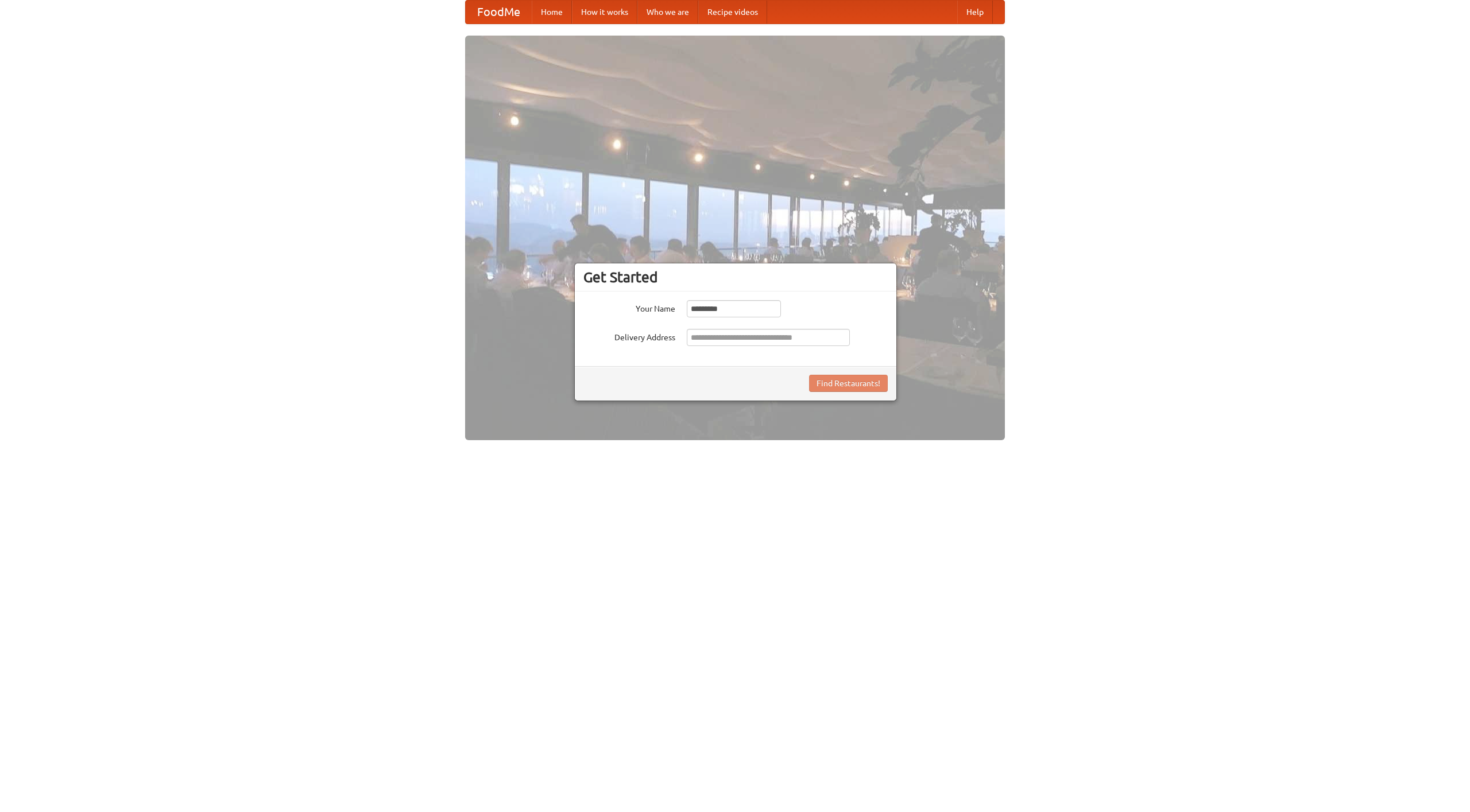 Image resolution: width=1470 pixels, height=812 pixels. I want to click on h3: Get Started, so click(735, 278).